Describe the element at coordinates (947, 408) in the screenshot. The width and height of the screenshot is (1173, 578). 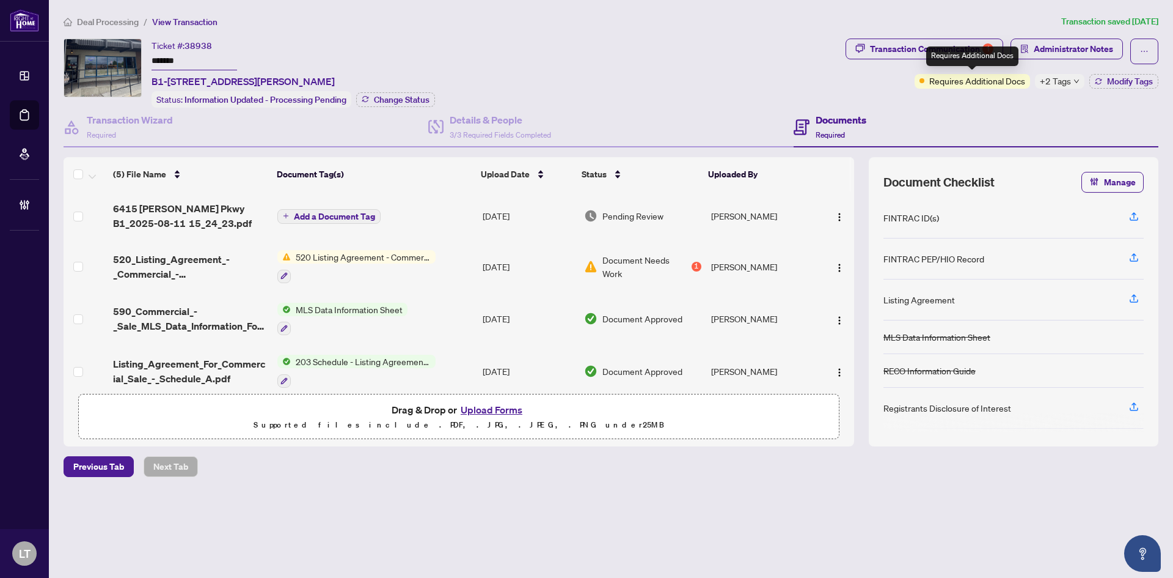
I see `div: Registrants Disclosure of Interest` at that location.